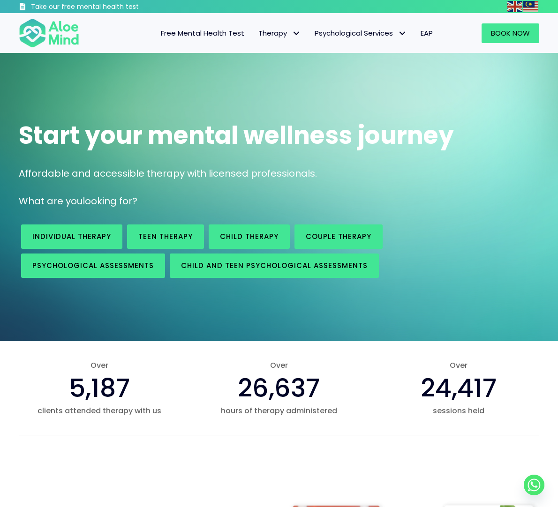  I want to click on a: Psychological assessments, so click(93, 266).